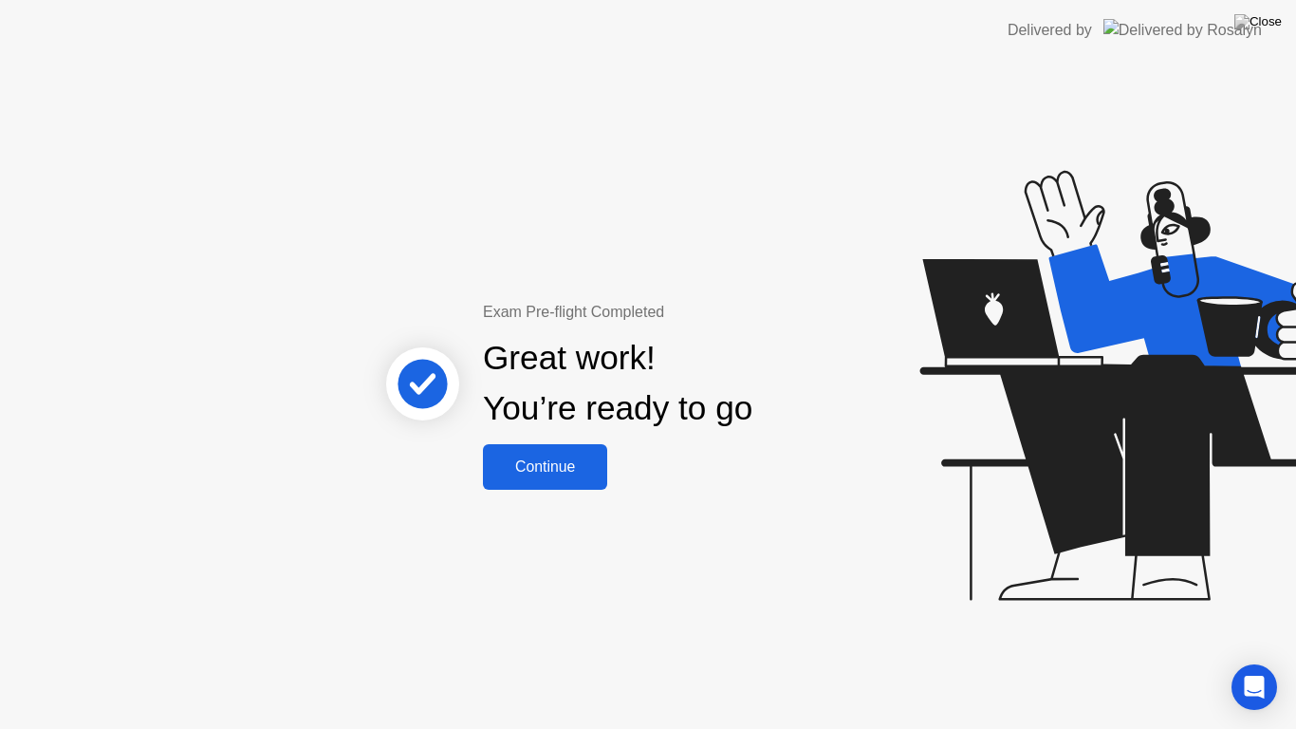  Describe the element at coordinates (618, 383) in the screenshot. I see `div: Great work! You’re ready to go` at that location.